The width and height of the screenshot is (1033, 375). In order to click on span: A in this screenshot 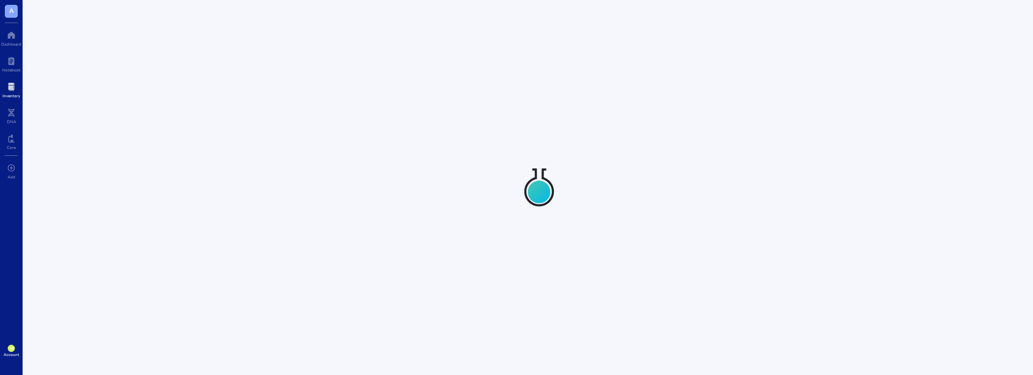, I will do `click(11, 10)`.